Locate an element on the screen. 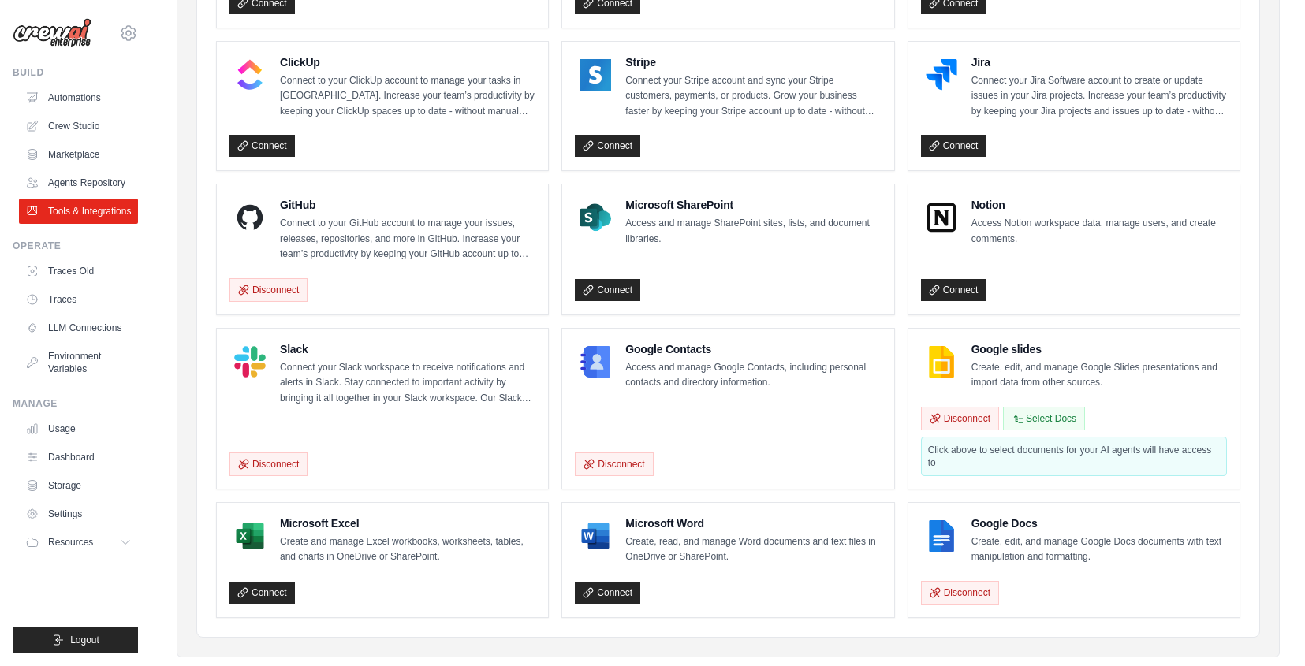 The image size is (1305, 666). a: Crew Studio is located at coordinates (78, 126).